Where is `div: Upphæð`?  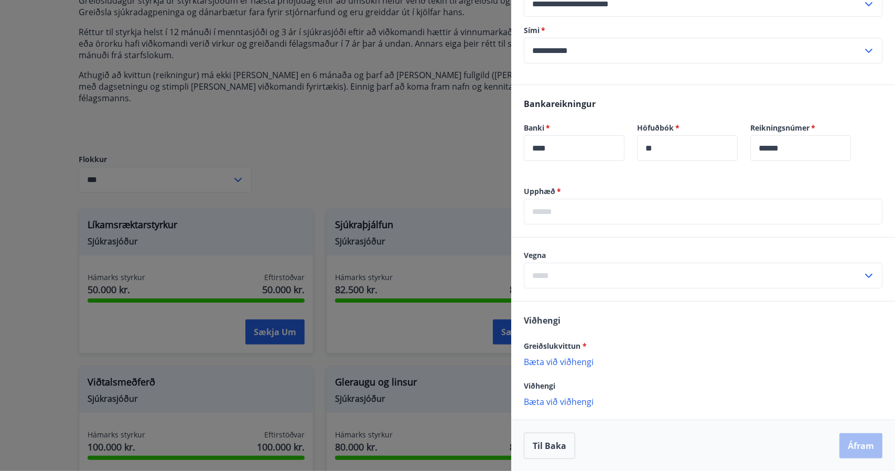
div: Upphæð is located at coordinates (703, 211).